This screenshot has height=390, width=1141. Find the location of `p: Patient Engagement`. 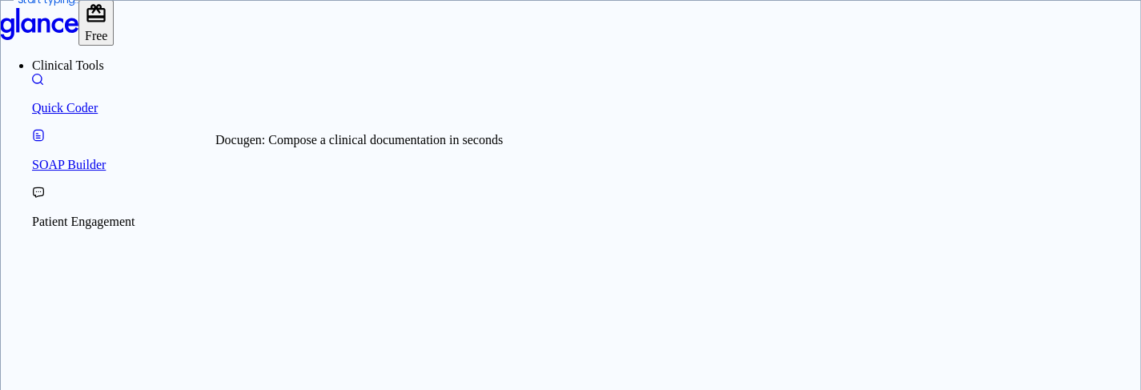

p: Patient Engagement is located at coordinates (586, 222).